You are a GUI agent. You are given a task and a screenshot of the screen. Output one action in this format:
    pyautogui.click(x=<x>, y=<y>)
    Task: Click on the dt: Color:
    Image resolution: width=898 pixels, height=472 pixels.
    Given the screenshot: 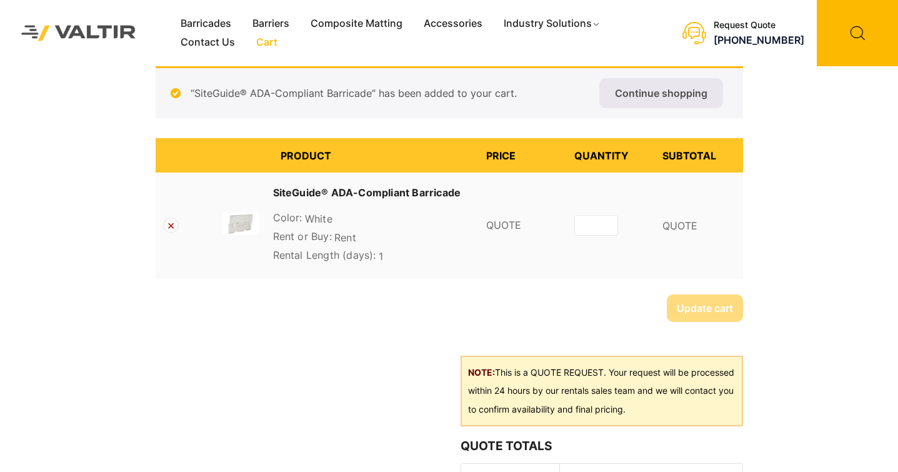 What is the action you would take?
    pyautogui.click(x=287, y=217)
    